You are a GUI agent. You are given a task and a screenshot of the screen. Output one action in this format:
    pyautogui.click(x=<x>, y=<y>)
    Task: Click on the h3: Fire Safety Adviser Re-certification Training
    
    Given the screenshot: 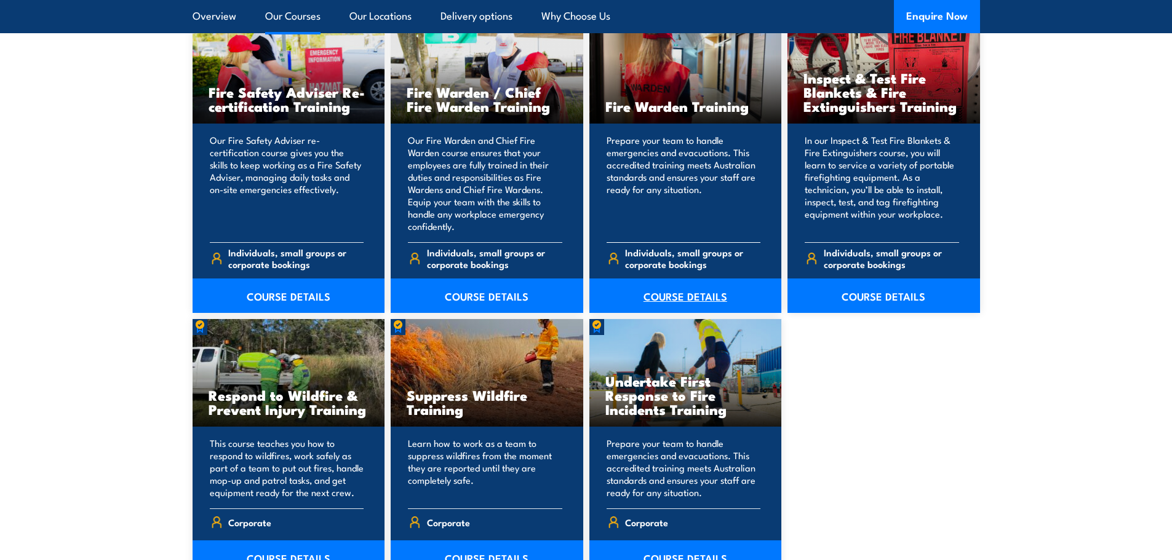 What is the action you would take?
    pyautogui.click(x=289, y=99)
    